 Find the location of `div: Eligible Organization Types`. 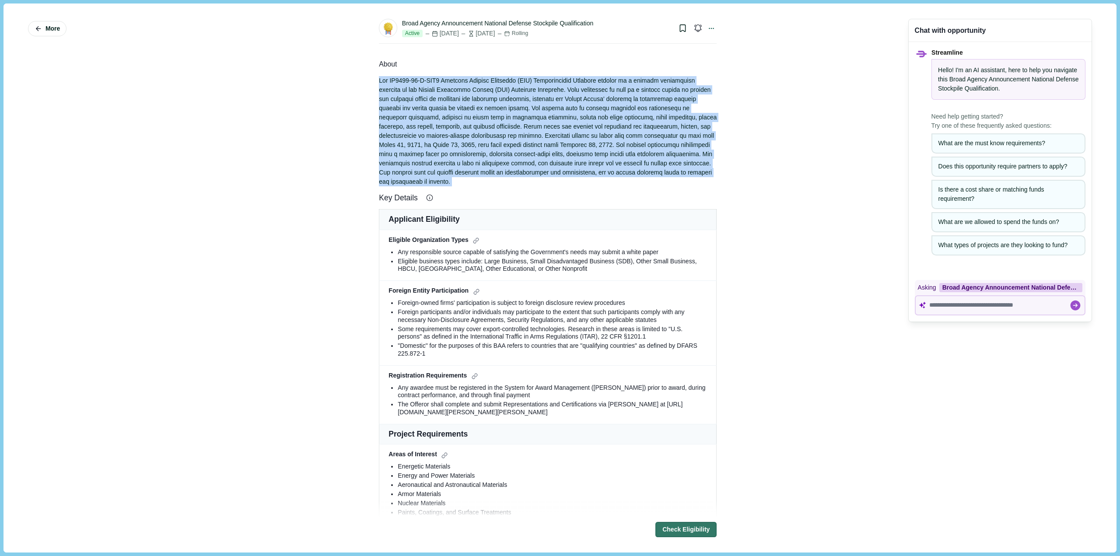

div: Eligible Organization Types is located at coordinates (548, 241).